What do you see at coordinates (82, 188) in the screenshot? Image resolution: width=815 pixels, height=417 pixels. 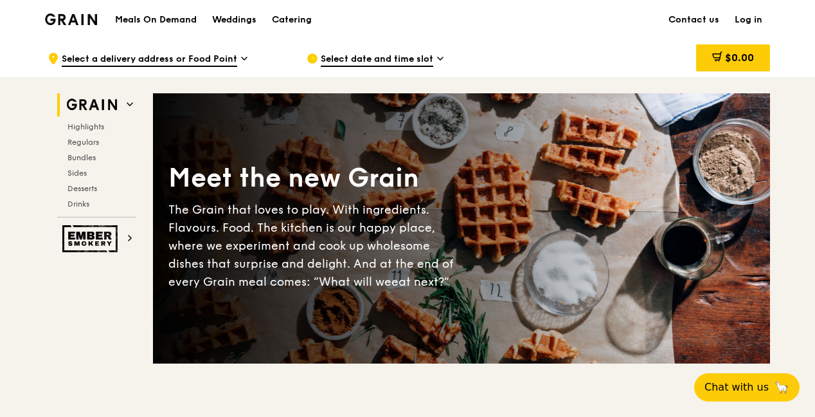 I see `span: Desserts` at bounding box center [82, 188].